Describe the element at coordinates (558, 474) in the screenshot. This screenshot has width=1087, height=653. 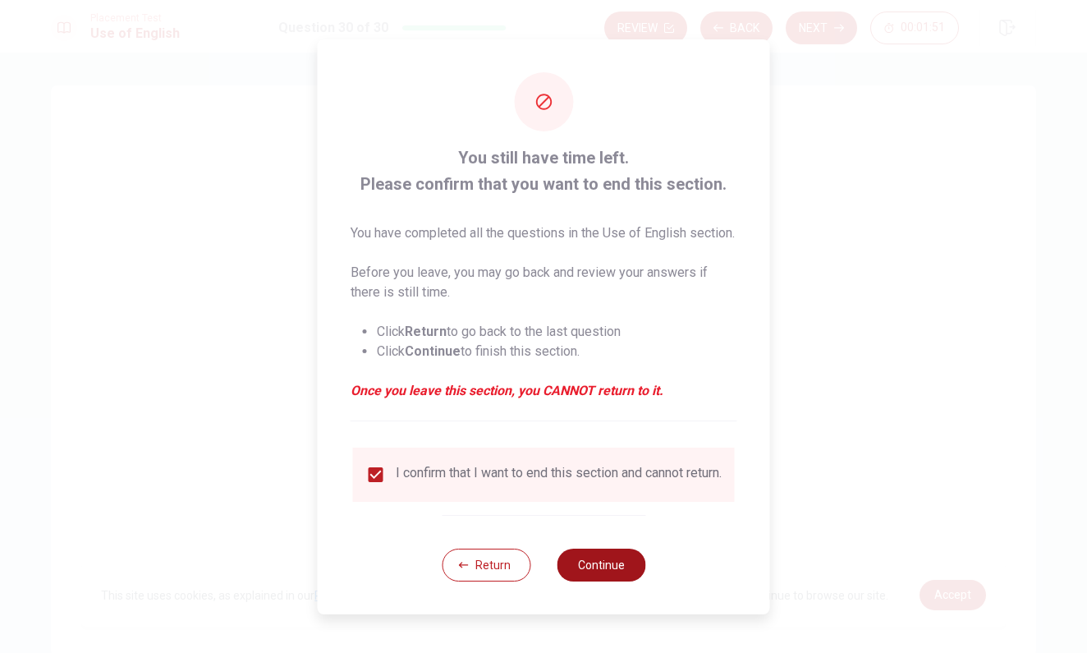
I see `div: I confirm that I want to end this section and cannot return.` at that location.